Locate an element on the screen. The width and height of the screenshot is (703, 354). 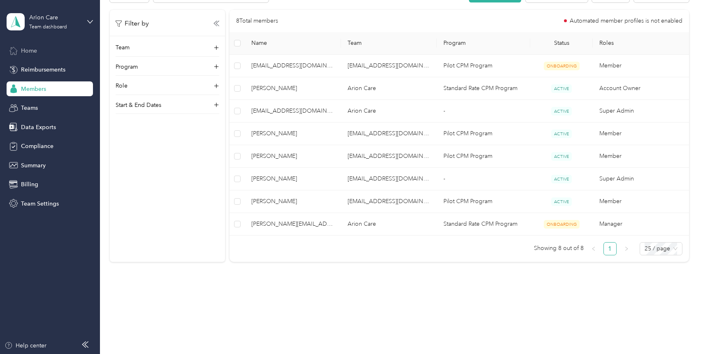
td: Manager is located at coordinates (640, 224).